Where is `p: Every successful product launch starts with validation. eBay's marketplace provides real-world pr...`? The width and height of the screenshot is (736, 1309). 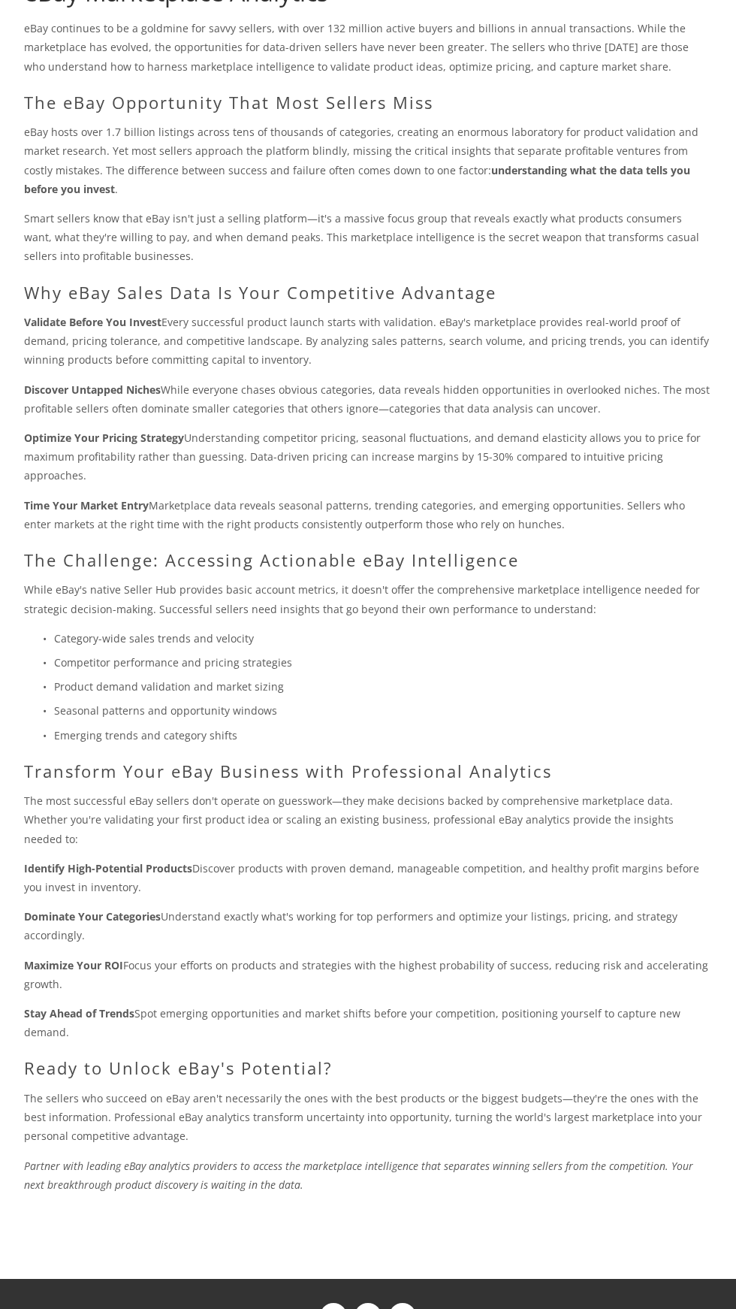
p: Every successful product launch starts with validation. eBay's marketplace provides real-world pr... is located at coordinates (368, 341).